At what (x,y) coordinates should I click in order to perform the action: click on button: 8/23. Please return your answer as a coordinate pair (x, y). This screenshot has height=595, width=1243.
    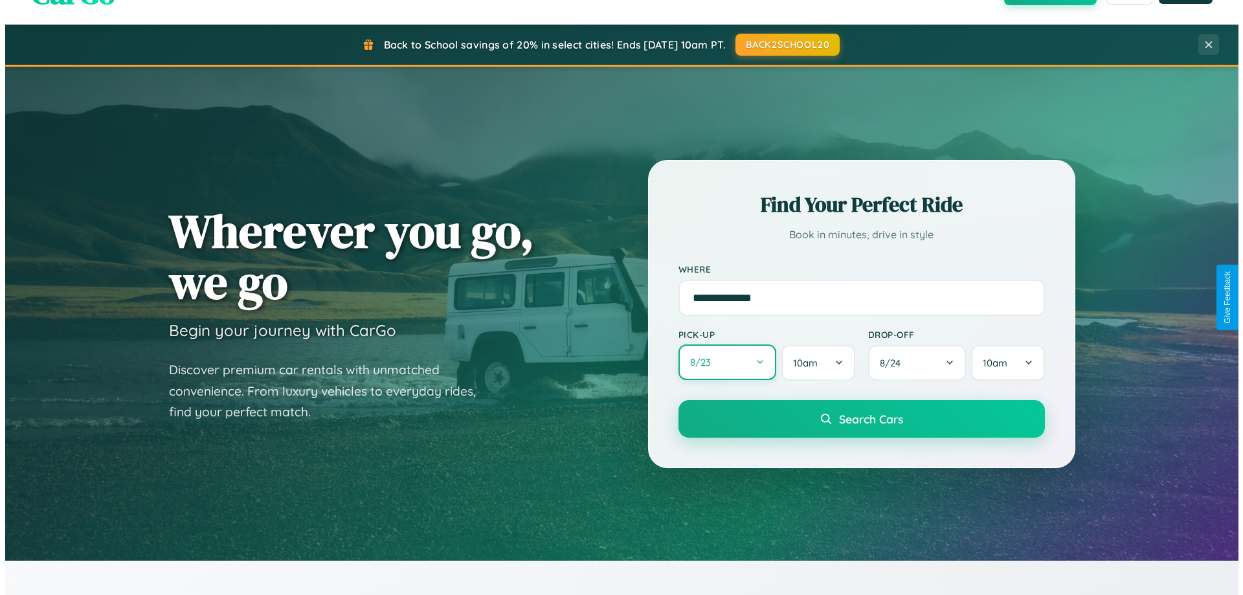
    Looking at the image, I should click on (722, 362).